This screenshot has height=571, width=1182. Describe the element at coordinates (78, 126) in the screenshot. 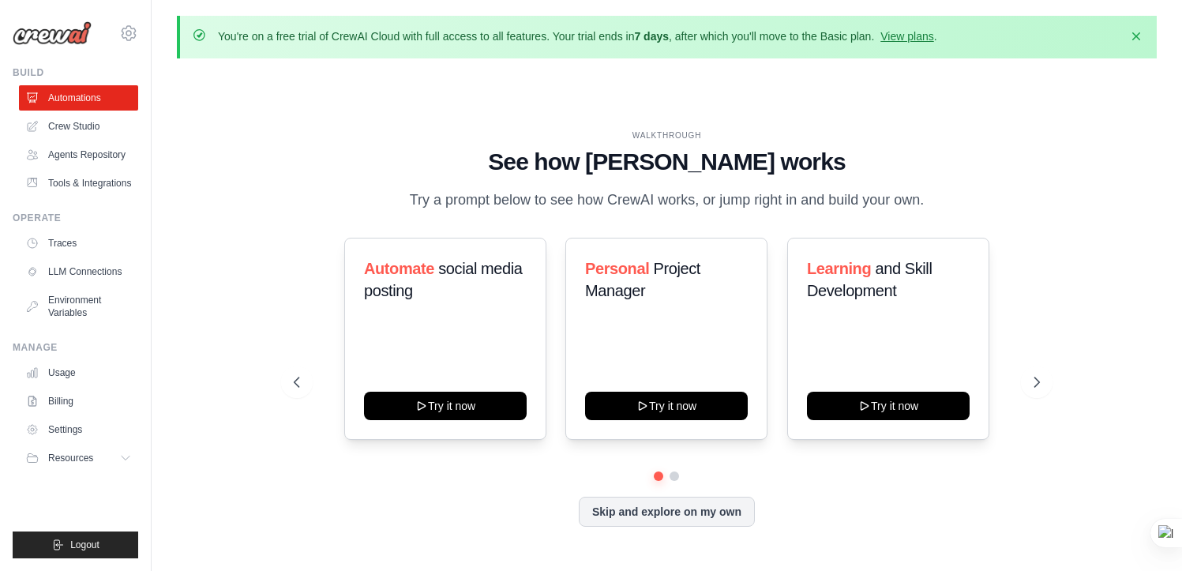

I see `a: Crew Studio` at that location.